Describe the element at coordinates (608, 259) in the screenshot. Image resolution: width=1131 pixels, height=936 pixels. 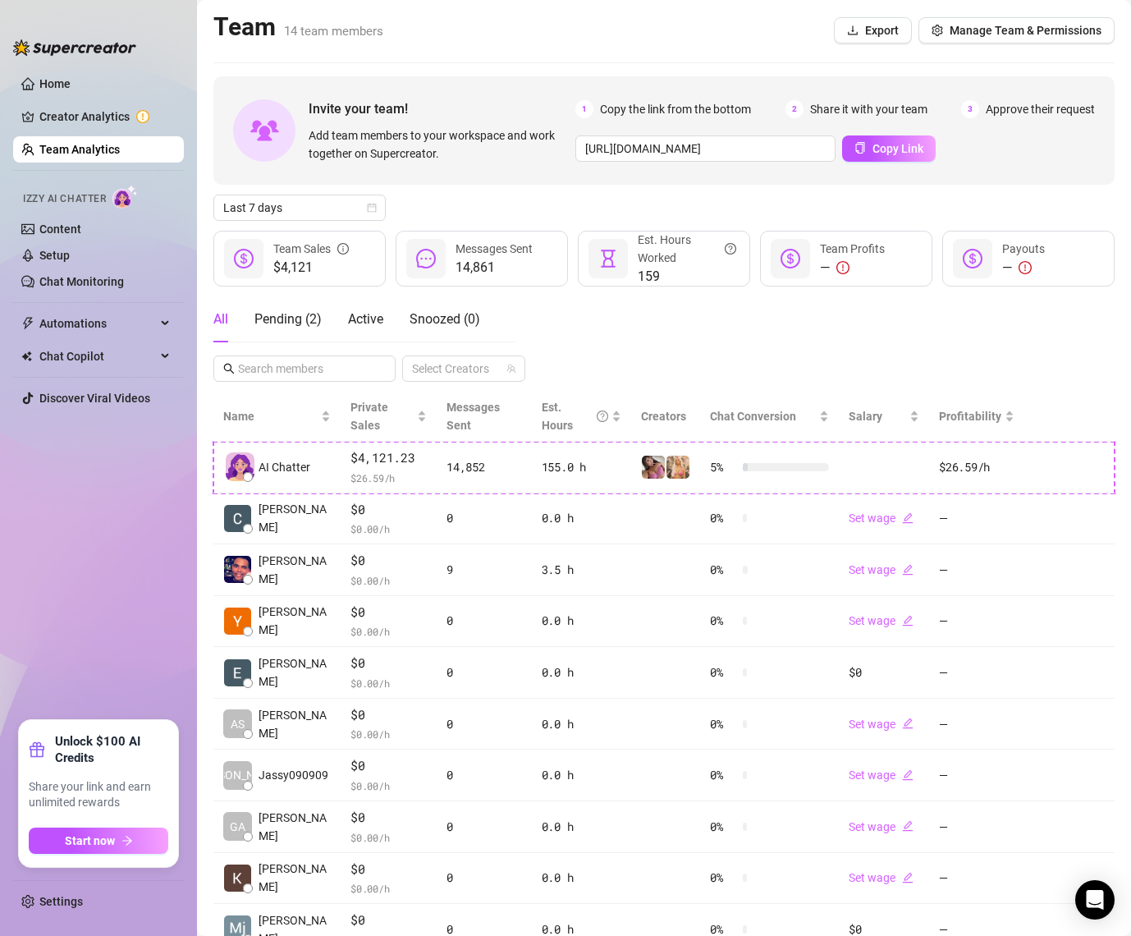
I see `span: hourglass` at that location.